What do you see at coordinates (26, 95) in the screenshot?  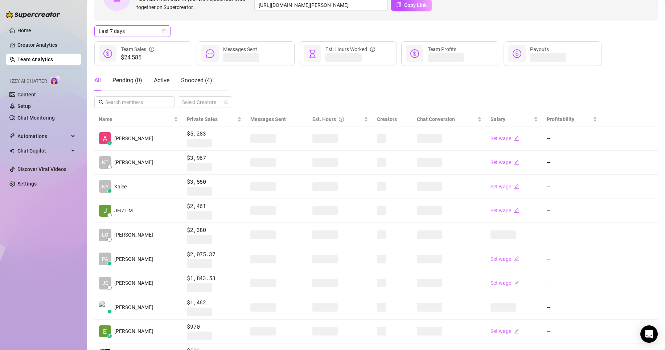 I see `a: Content` at bounding box center [26, 95].